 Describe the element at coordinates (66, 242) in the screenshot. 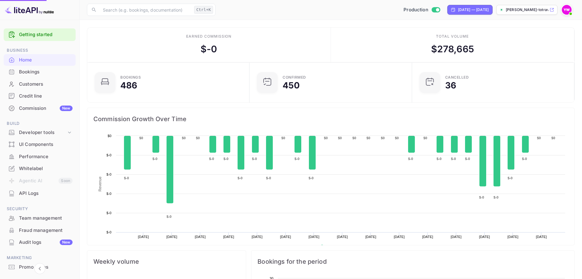

I see `div: New` at that location.